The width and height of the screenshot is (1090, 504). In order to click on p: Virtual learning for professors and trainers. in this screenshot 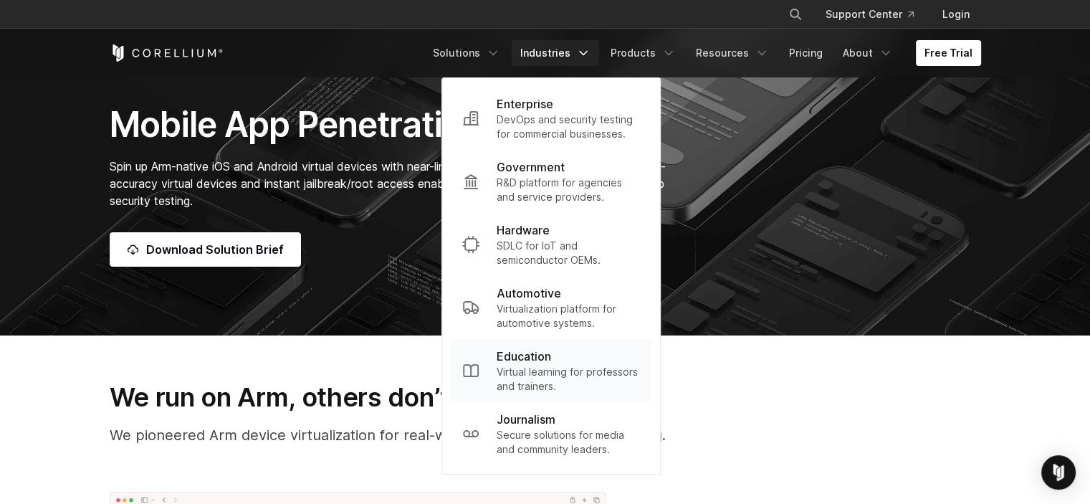, I will do `click(568, 379)`.